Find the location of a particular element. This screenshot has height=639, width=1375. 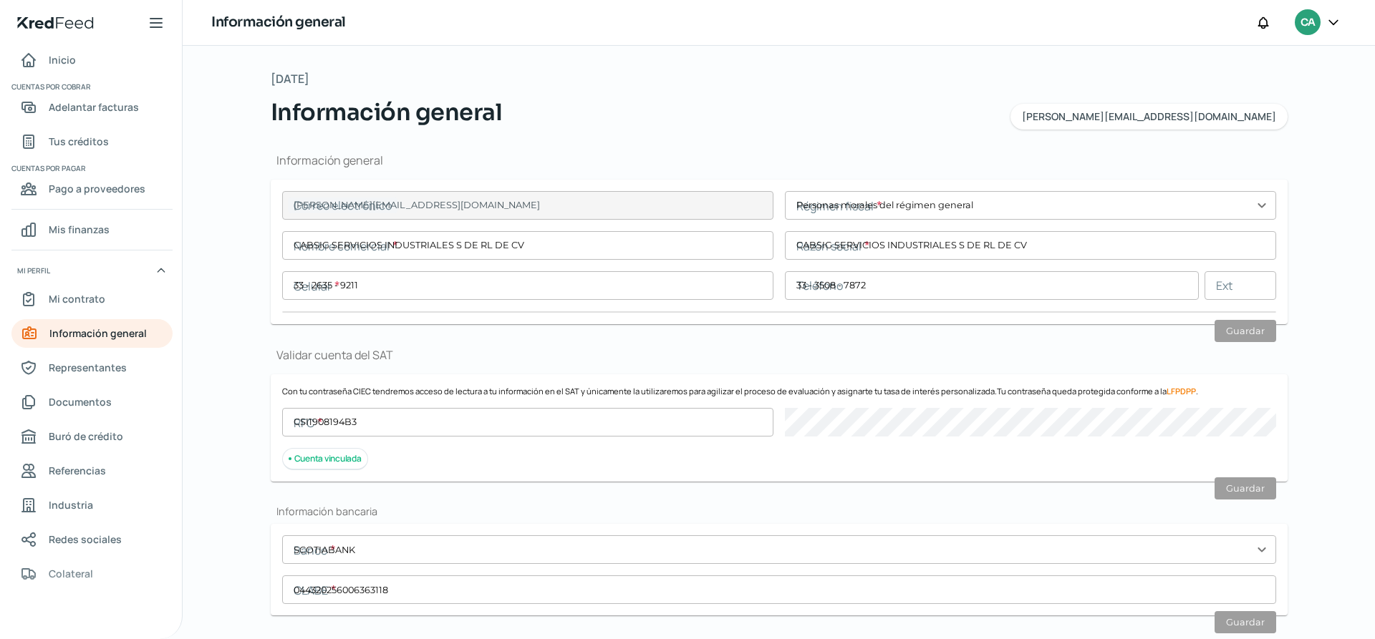

span: Referencias is located at coordinates (77, 470).